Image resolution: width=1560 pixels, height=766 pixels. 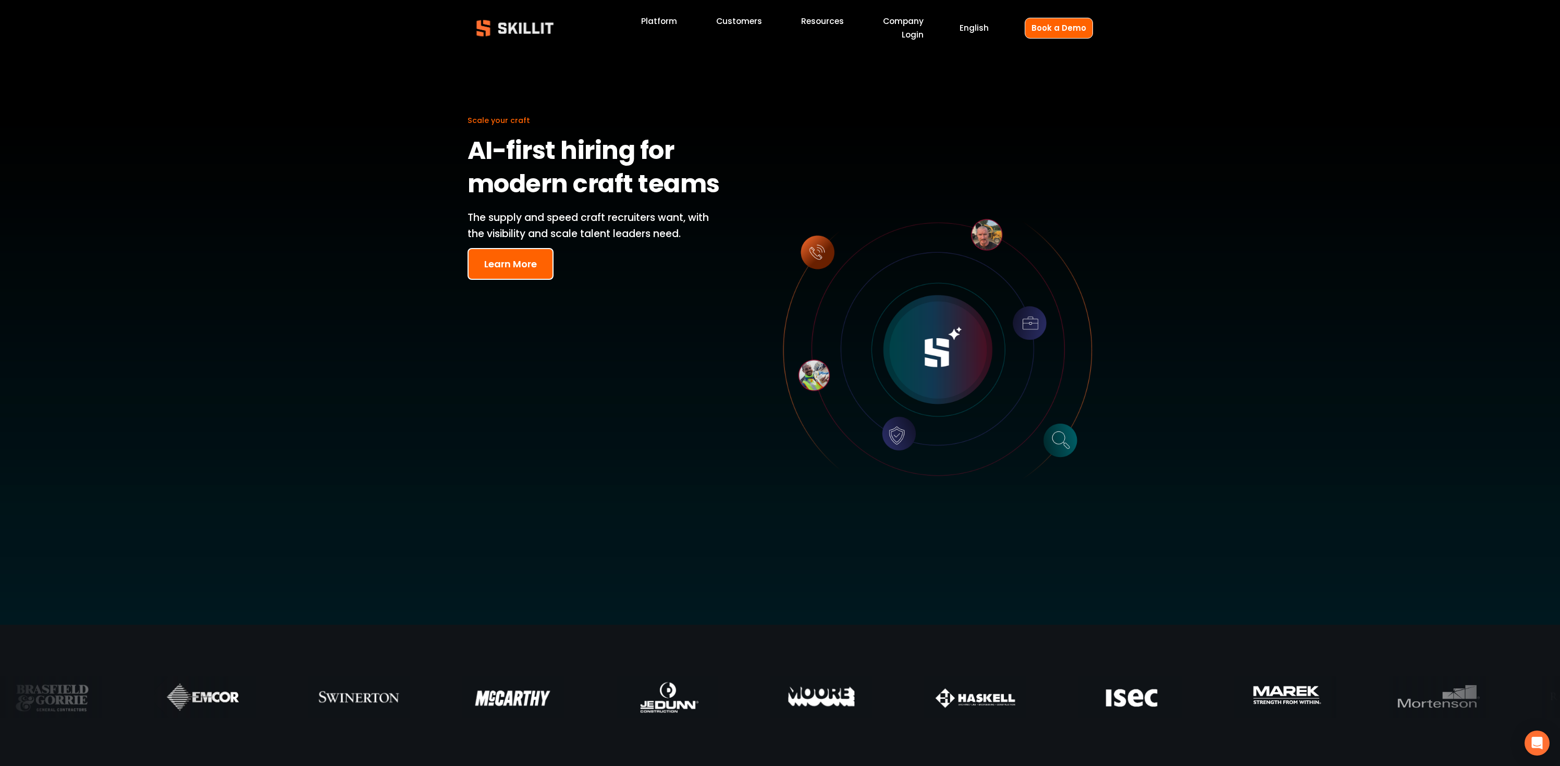 I want to click on div: Open Intercom Messenger, so click(x=1537, y=743).